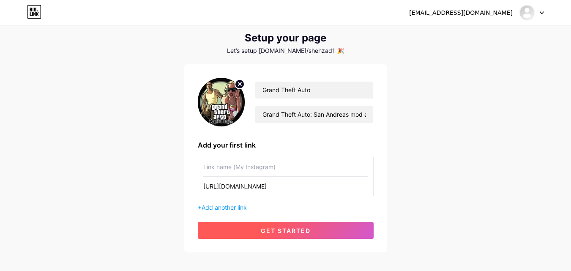  I want to click on div: Setup your page, so click(286, 38).